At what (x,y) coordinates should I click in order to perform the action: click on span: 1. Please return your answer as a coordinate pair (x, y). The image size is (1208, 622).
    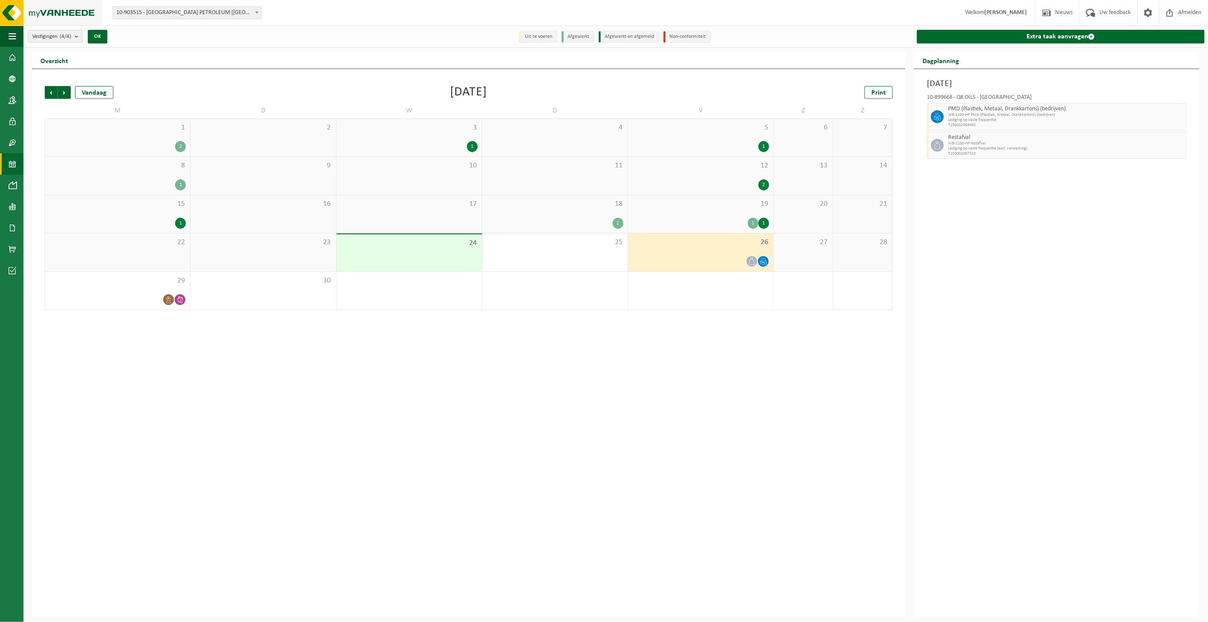
    Looking at the image, I should click on (118, 128).